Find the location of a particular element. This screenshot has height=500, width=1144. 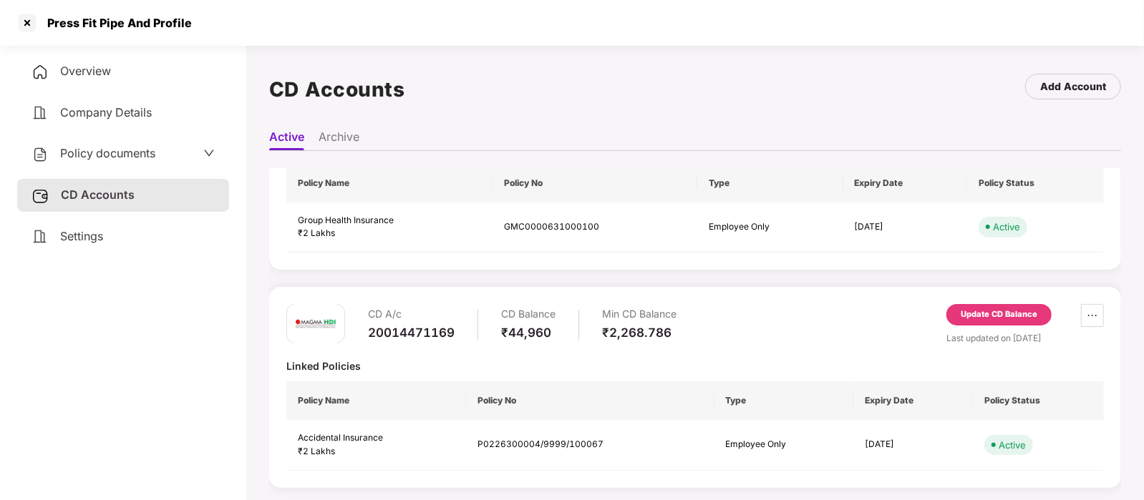

div: Add Account is located at coordinates (1073, 87).